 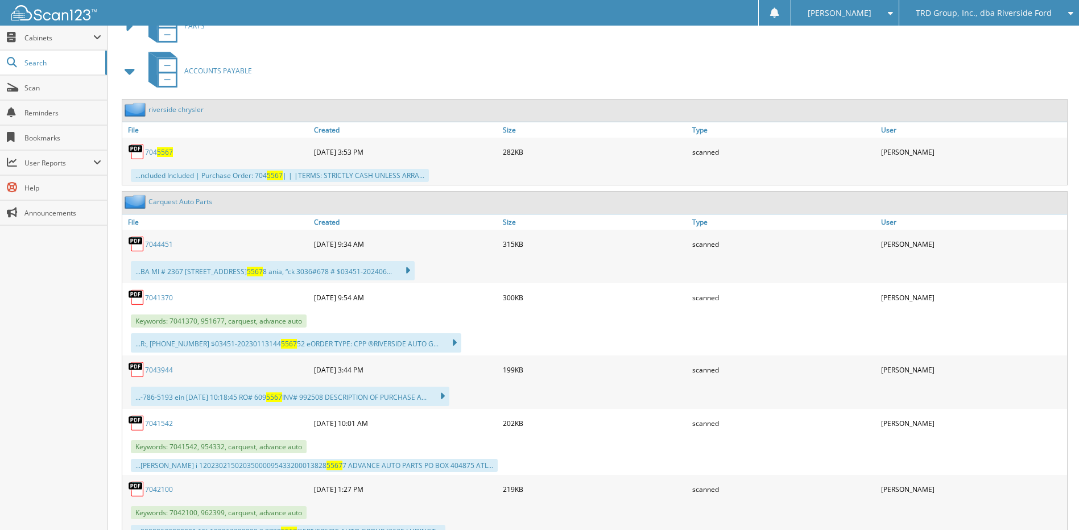 What do you see at coordinates (197, 71) in the screenshot?
I see `a: ACCOUNTS PAYABLE` at bounding box center [197, 71].